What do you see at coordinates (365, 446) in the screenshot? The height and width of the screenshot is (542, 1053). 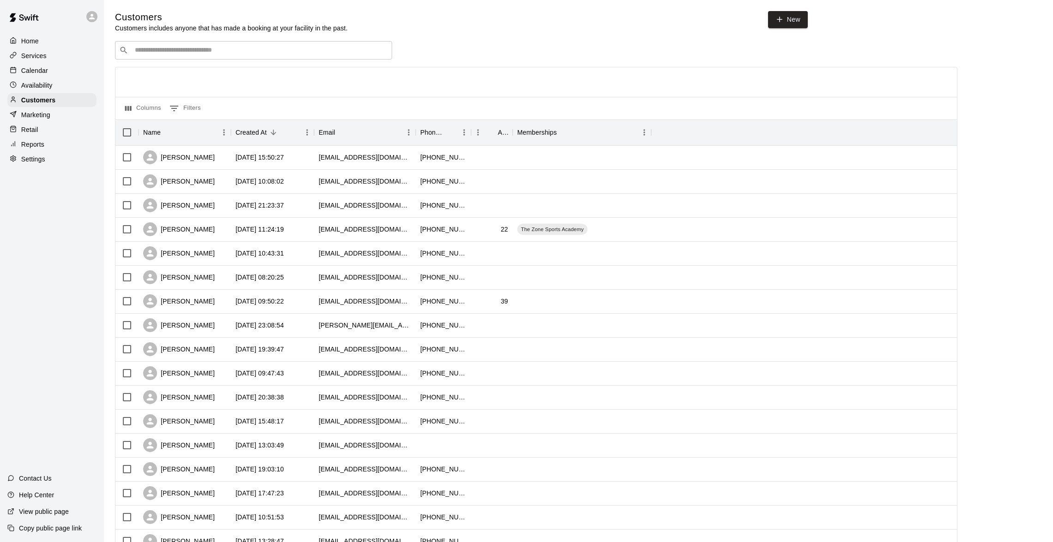 I see `div: robbieparker@att.net` at bounding box center [365, 446].